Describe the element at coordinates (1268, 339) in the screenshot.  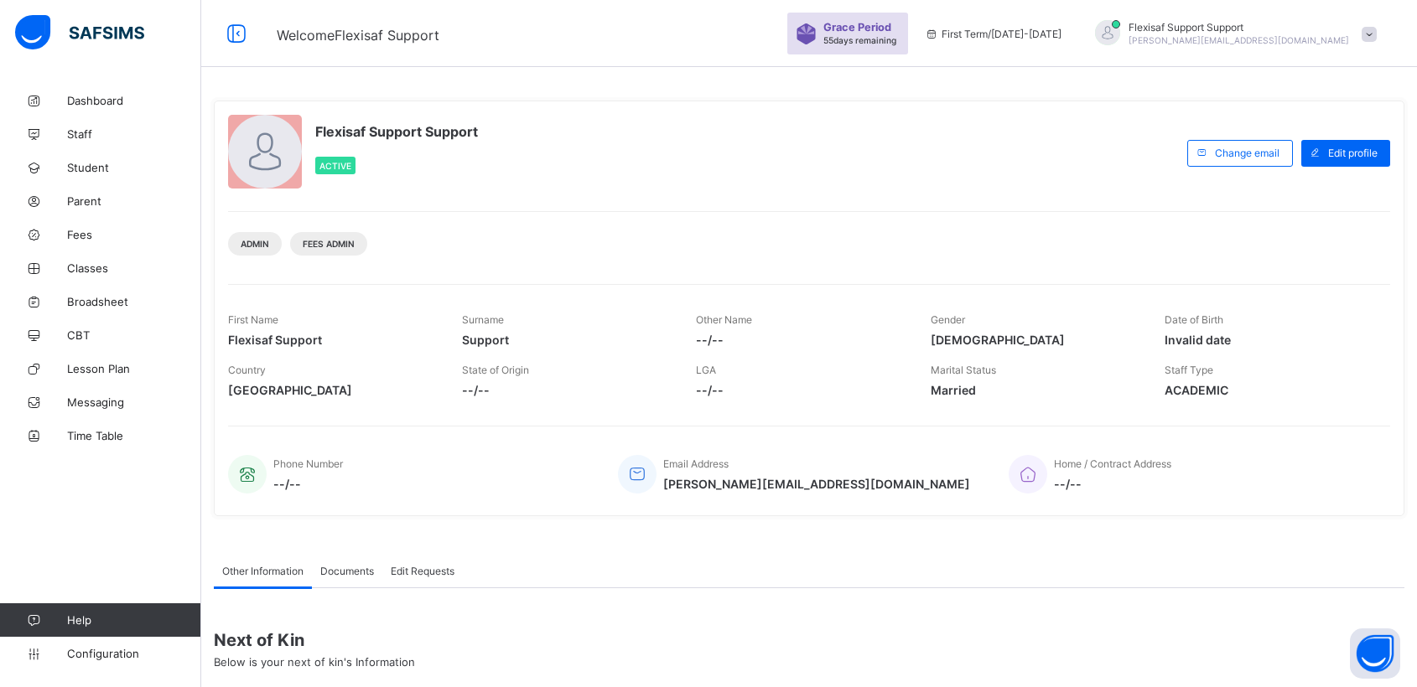
I see `span: Invalid date` at that location.